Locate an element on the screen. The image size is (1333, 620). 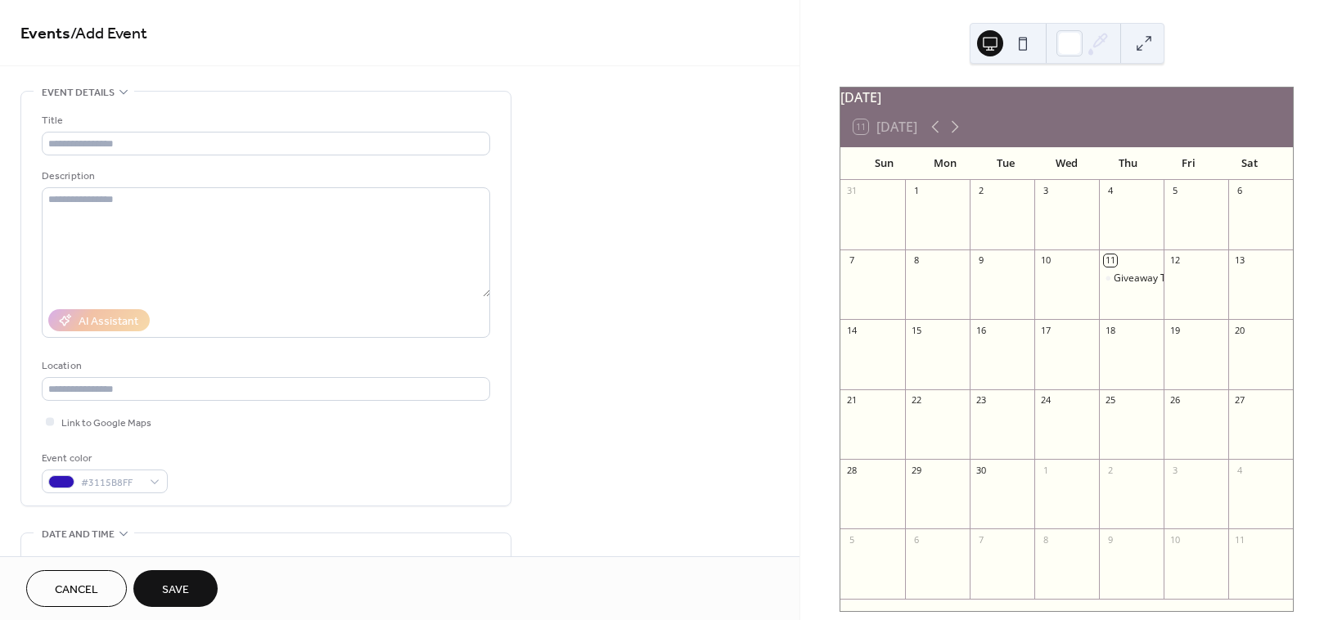
div: 28 is located at coordinates (851, 470).